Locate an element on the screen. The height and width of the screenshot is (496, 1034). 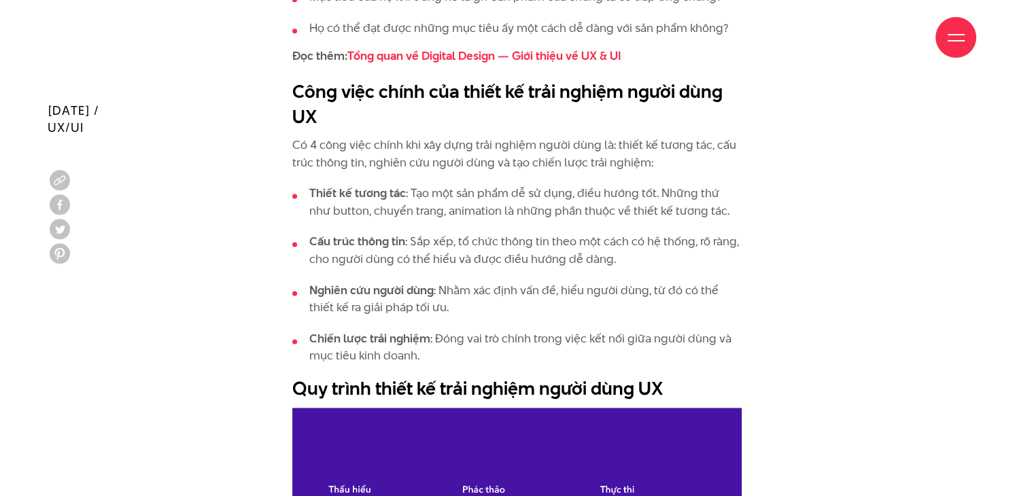
li: : Nhằm xác định vấn đề, hiểu người dùng, từ đó có thể thiết kế ra giải pháp tối ưu. is located at coordinates (517, 299).